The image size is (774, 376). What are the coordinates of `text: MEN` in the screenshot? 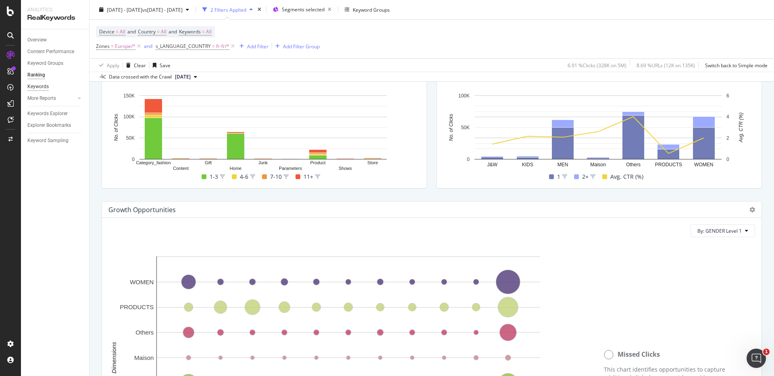 It's located at (563, 165).